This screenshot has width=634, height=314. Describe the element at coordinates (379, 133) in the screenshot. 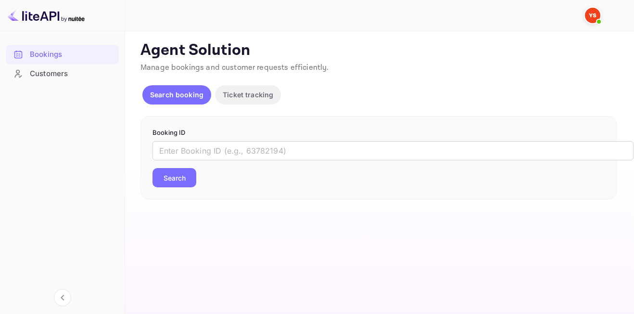

I see `p: Booking ID` at that location.